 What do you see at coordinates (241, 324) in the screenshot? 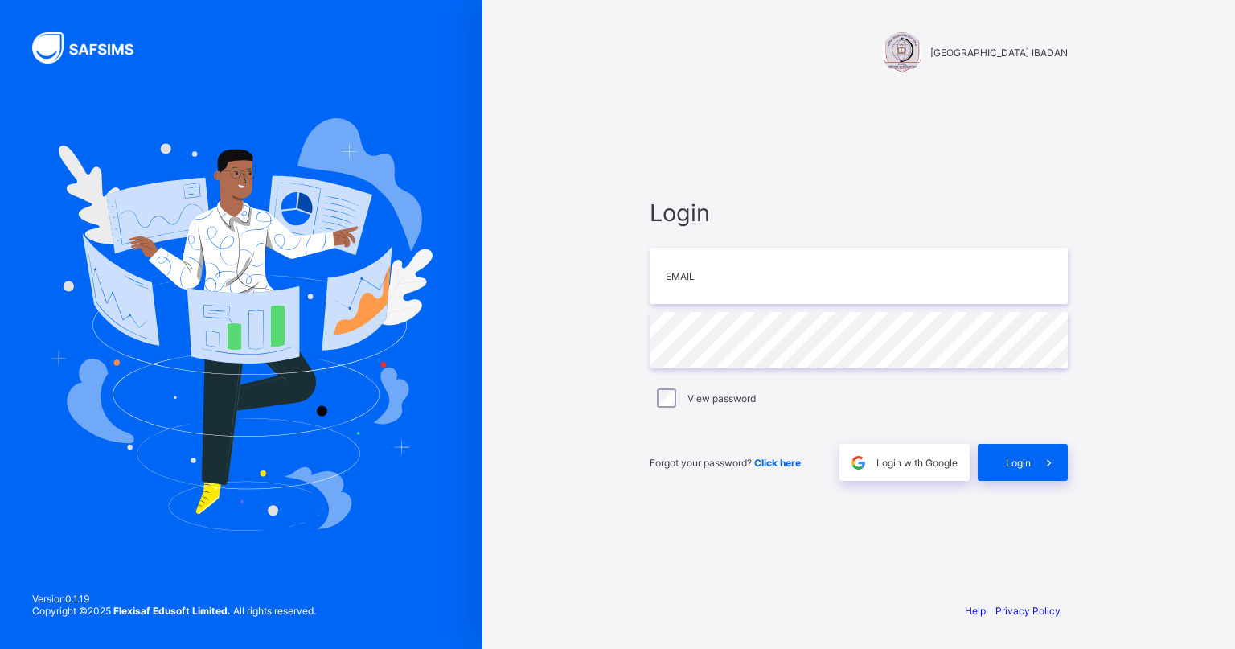
I see `img: Hero Image` at bounding box center [241, 324].